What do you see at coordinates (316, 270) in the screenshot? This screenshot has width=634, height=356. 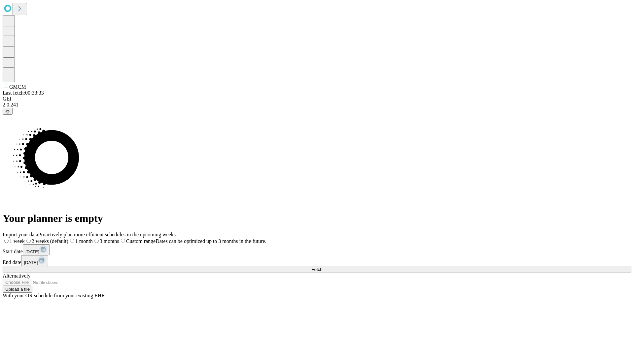 I see `span: Fetch` at bounding box center [316, 270].